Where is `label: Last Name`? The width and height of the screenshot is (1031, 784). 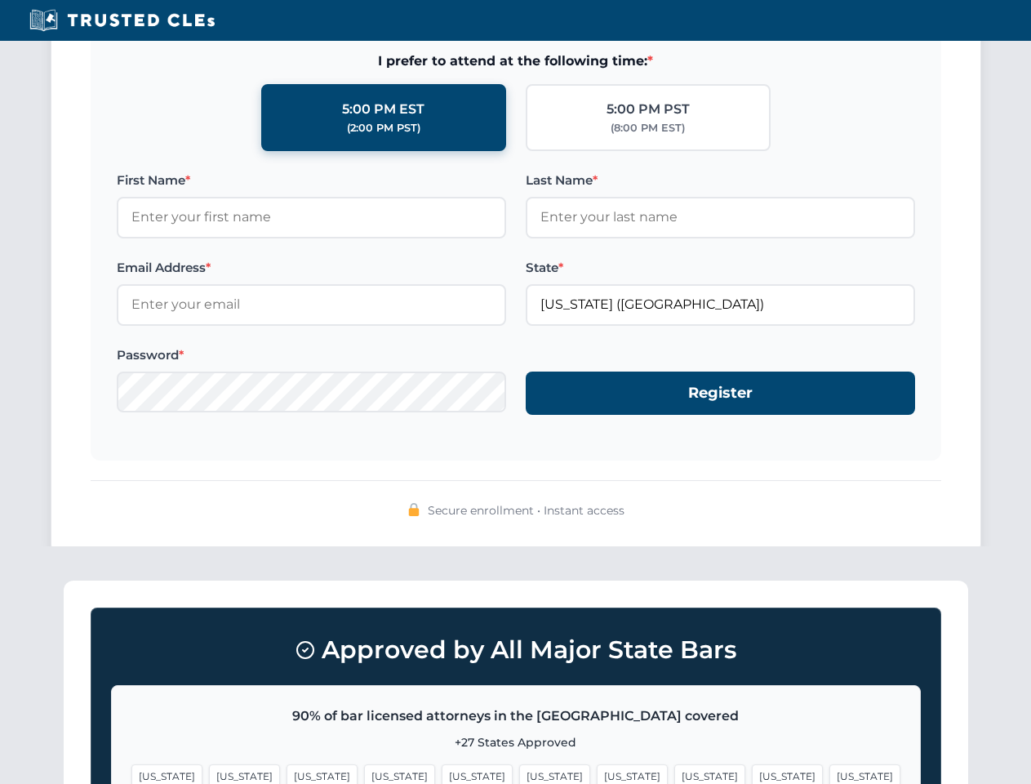 label: Last Name is located at coordinates (720, 180).